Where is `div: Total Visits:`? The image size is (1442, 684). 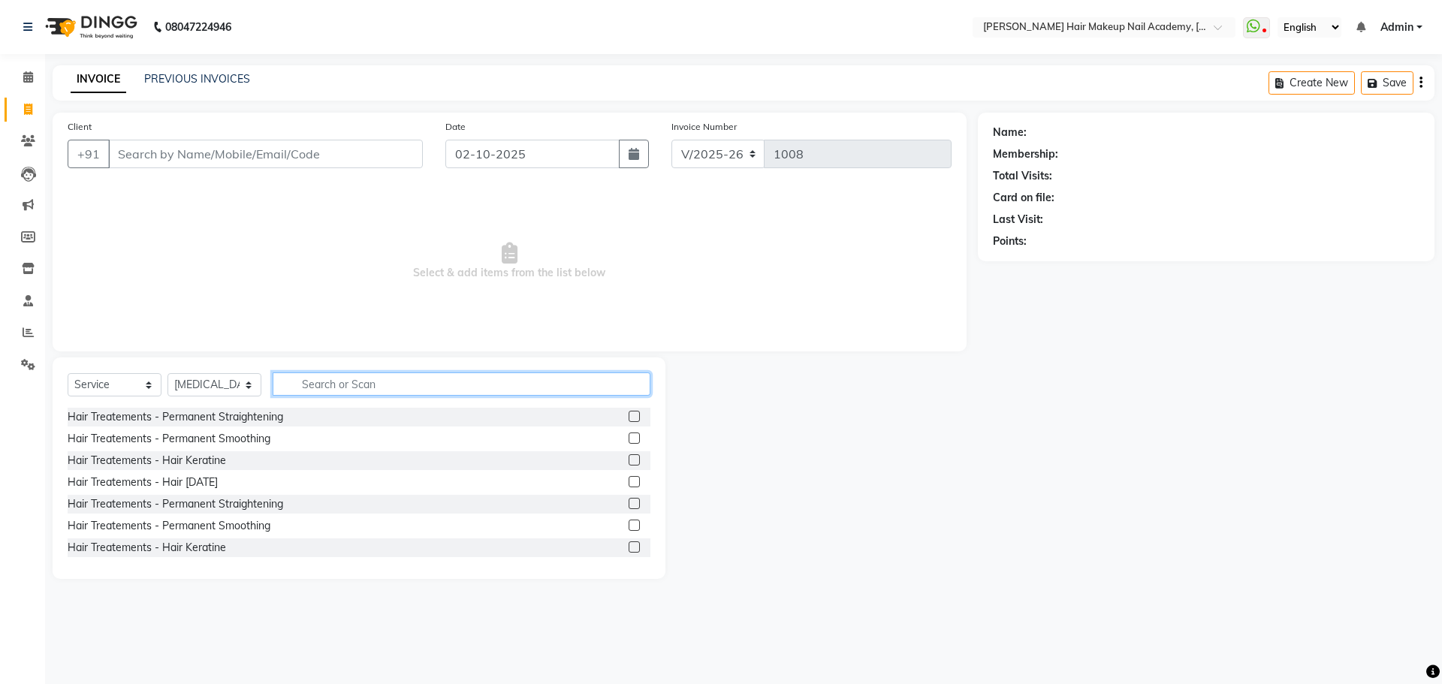
div: Total Visits: is located at coordinates (1023, 176).